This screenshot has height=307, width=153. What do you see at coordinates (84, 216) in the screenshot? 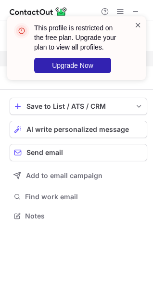
I see `span: Notes` at bounding box center [84, 216].